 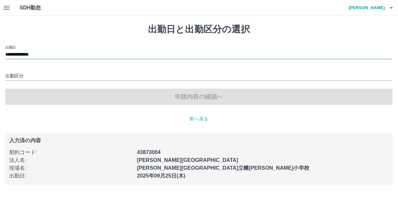 I want to click on p: 前へ戻る, so click(x=199, y=119).